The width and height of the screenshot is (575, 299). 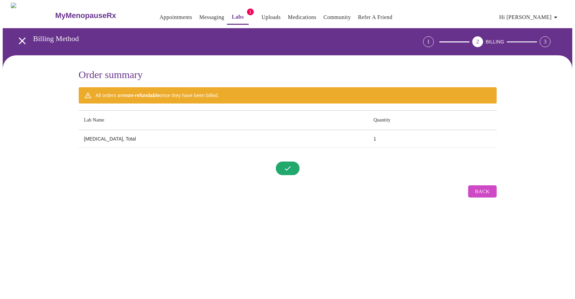 What do you see at coordinates (337, 17) in the screenshot?
I see `a: Community` at bounding box center [337, 17].